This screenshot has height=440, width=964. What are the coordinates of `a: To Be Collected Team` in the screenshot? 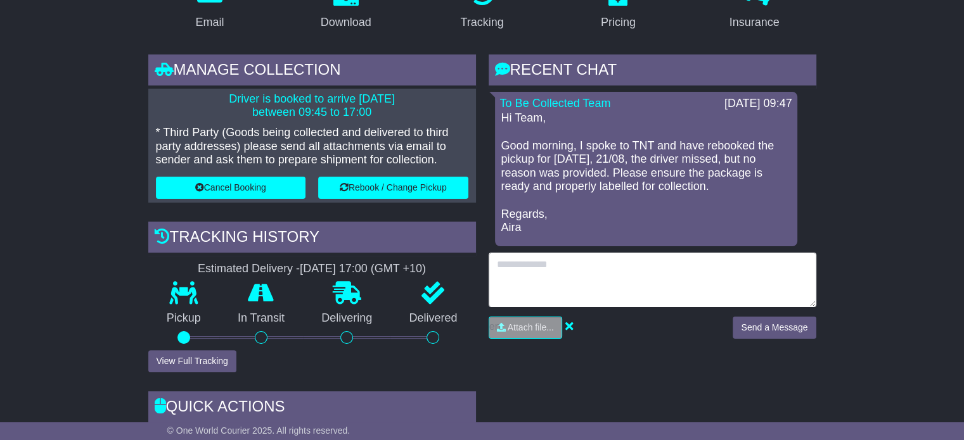 It's located at (555, 103).